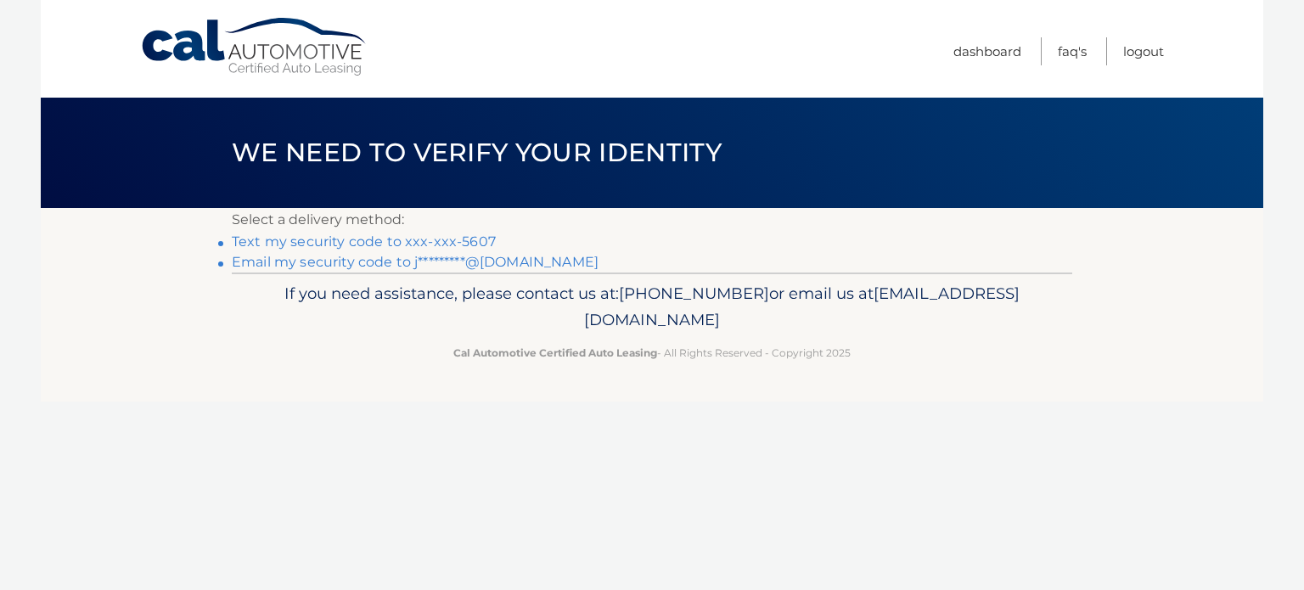 The width and height of the screenshot is (1304, 590). What do you see at coordinates (555, 352) in the screenshot?
I see `strong: Cal Automotive Certified Auto Leasing` at bounding box center [555, 352].